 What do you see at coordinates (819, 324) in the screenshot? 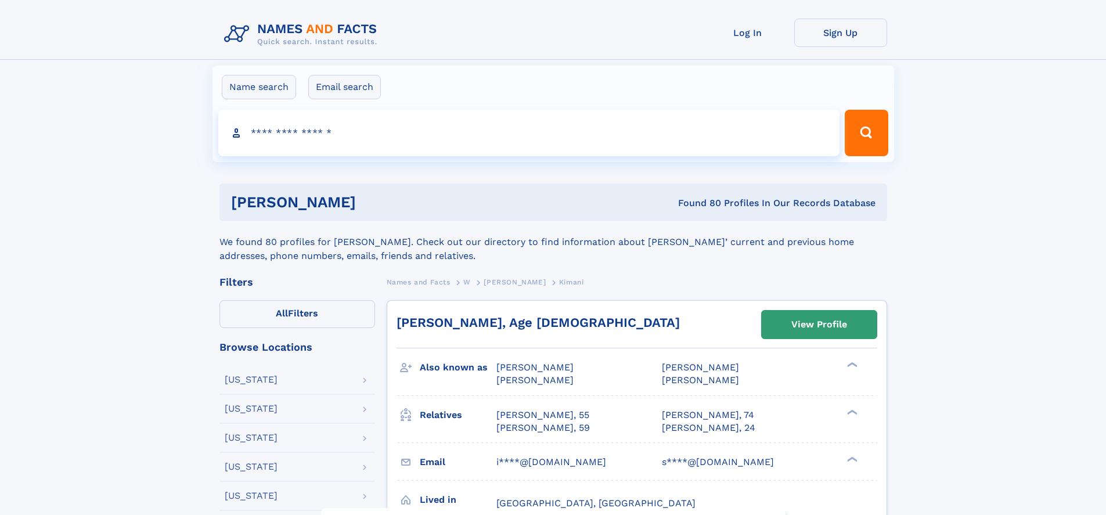
I see `a: View Profile` at bounding box center [819, 324].